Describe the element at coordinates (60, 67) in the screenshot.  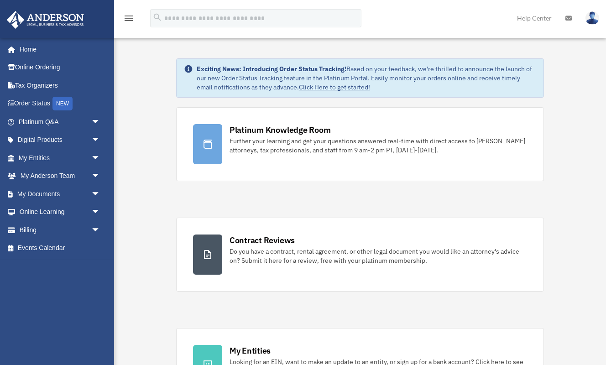
I see `a: Online Ordering` at that location.